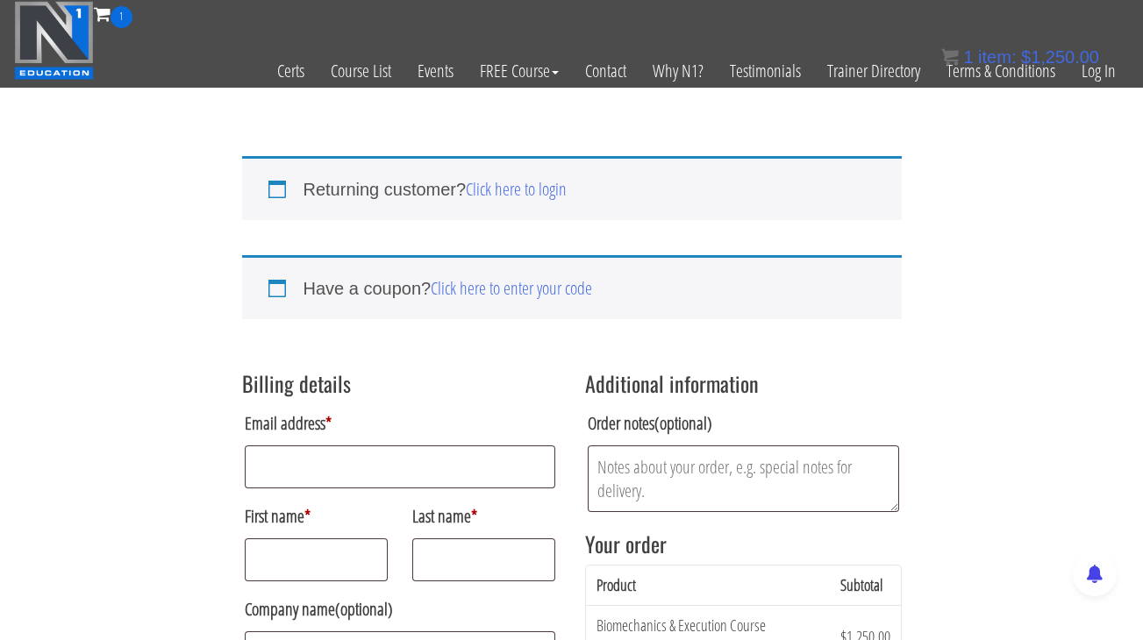  I want to click on label: First name, so click(317, 516).